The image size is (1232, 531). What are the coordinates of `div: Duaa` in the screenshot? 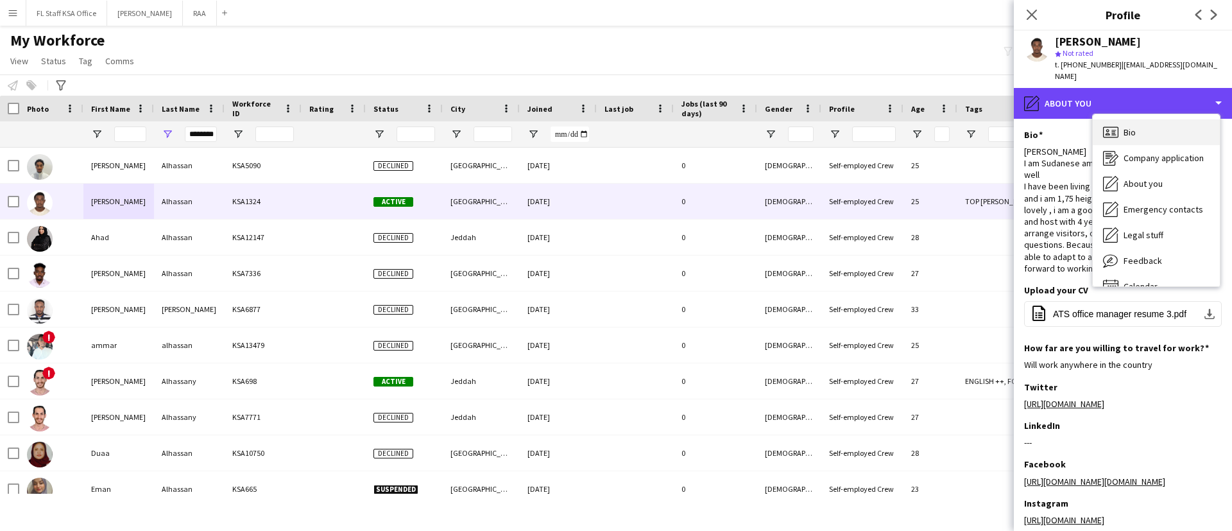 It's located at (119, 452).